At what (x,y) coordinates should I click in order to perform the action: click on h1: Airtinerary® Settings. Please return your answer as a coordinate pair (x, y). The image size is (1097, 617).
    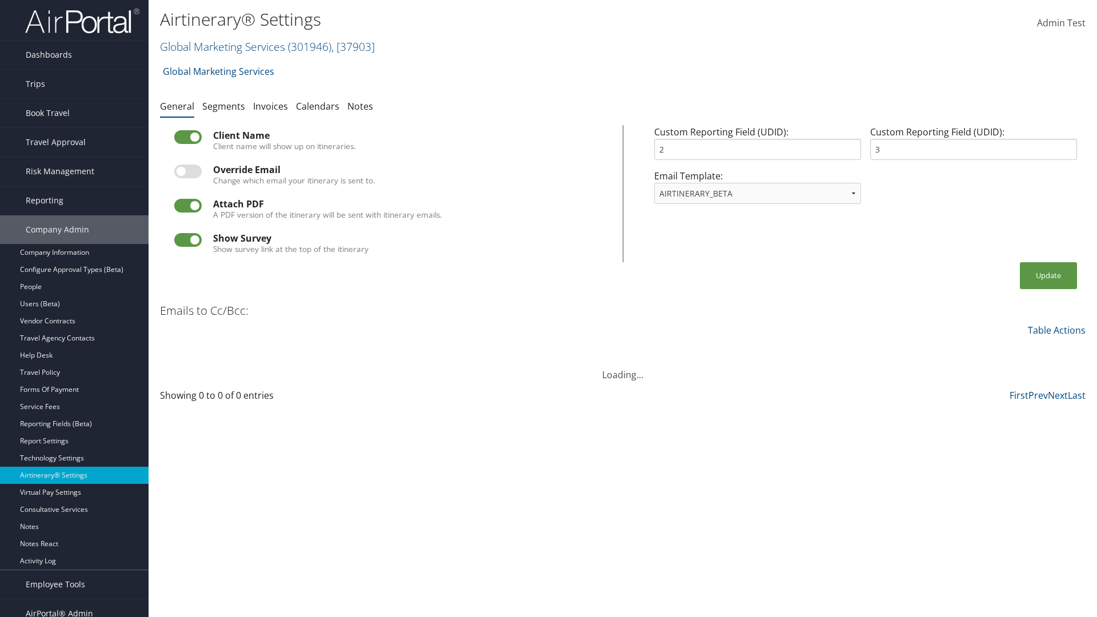
    Looking at the image, I should click on (468, 19).